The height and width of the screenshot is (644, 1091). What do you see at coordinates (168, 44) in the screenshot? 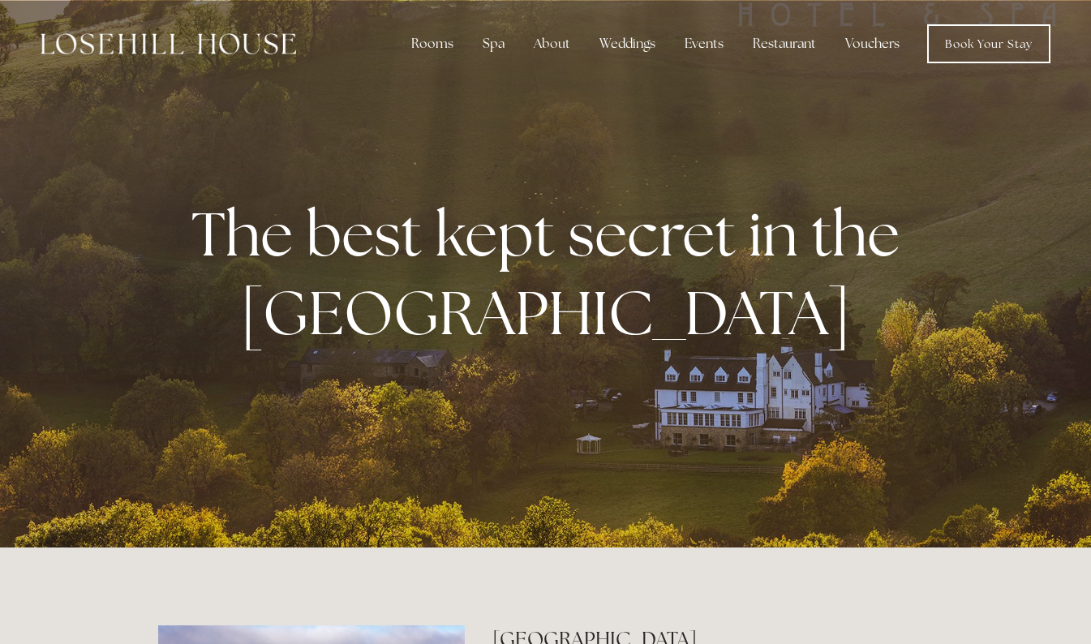
I see `img: Losehill House` at bounding box center [168, 44].